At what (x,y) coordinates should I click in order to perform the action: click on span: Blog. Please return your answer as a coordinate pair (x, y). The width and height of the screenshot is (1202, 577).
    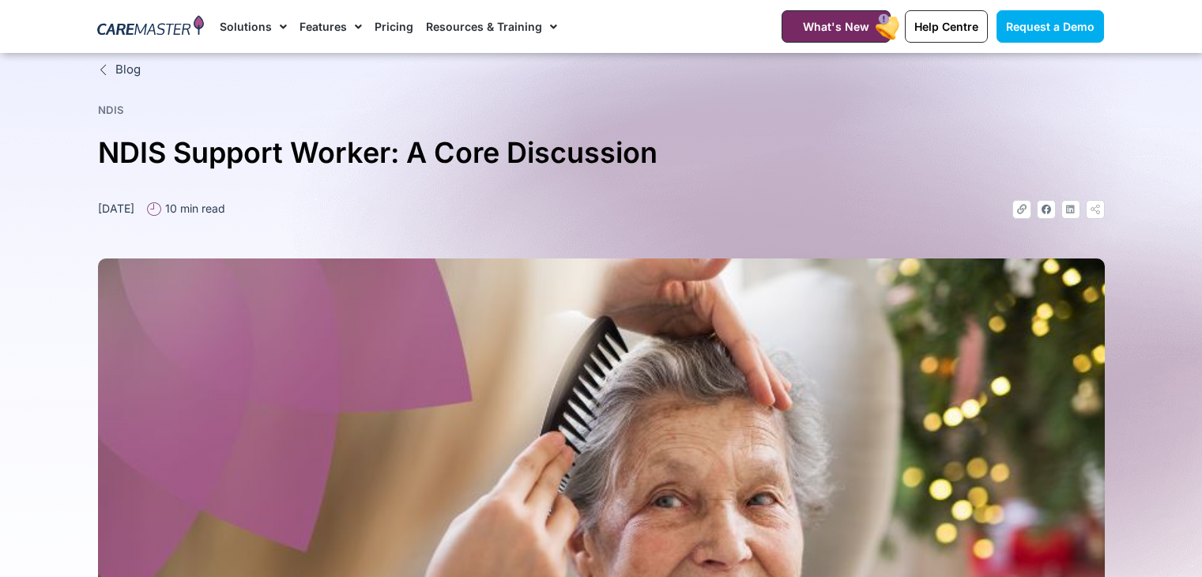
    Looking at the image, I should click on (126, 70).